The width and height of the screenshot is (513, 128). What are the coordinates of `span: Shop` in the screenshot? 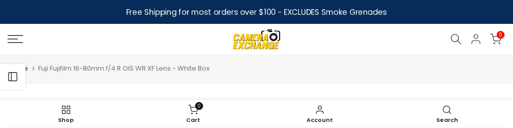 It's located at (66, 120).